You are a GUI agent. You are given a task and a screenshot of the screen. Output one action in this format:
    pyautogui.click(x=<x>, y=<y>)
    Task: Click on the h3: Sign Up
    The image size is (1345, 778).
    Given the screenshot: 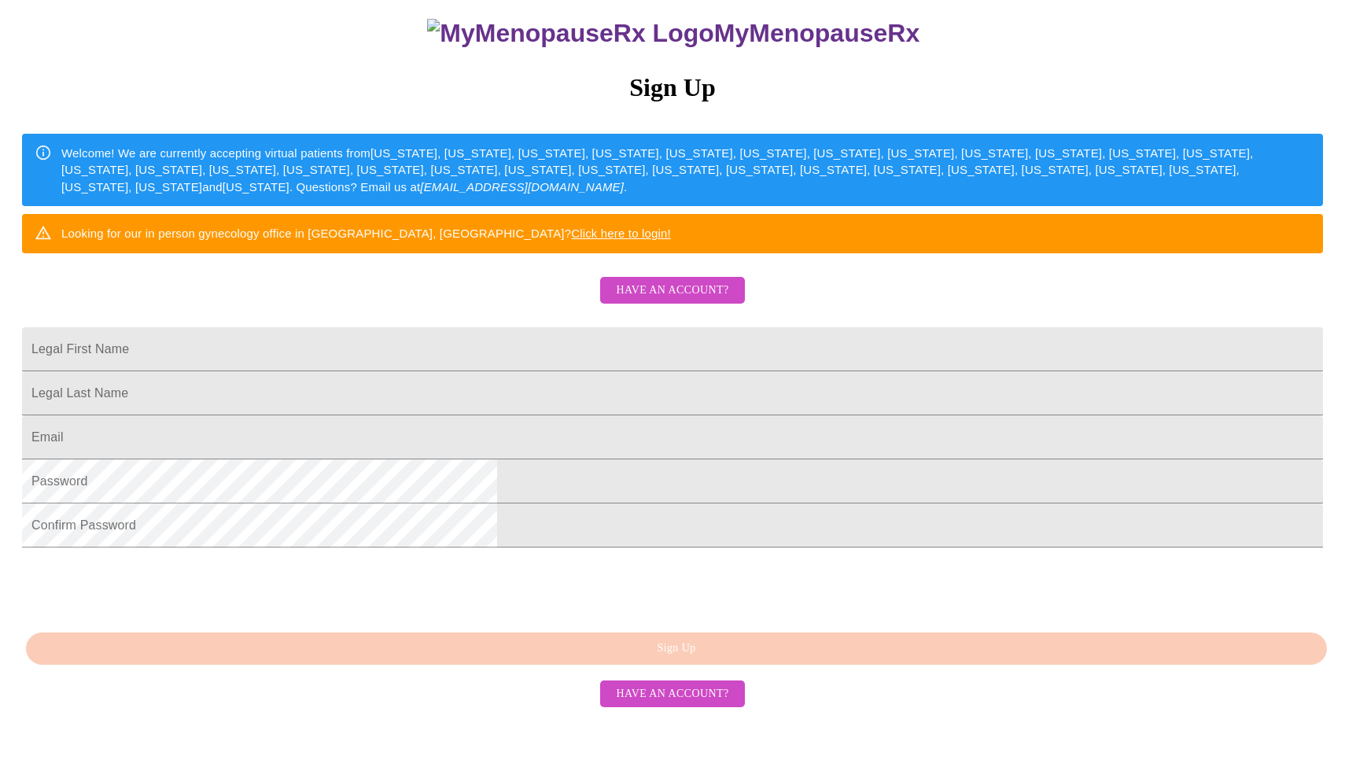 What is the action you would take?
    pyautogui.click(x=673, y=87)
    